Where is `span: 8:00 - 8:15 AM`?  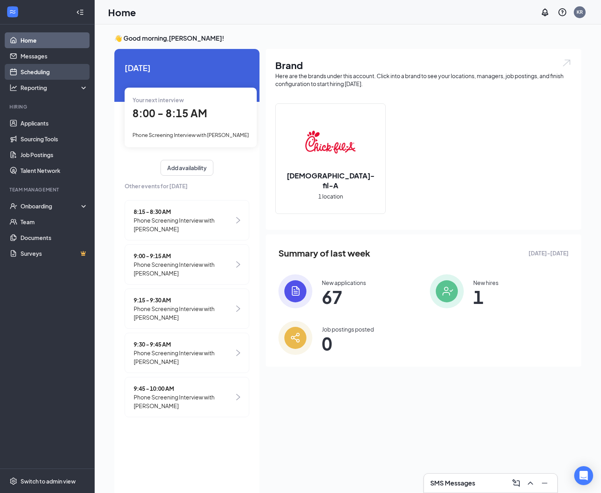
span: 8:00 - 8:15 AM is located at coordinates (170, 113).